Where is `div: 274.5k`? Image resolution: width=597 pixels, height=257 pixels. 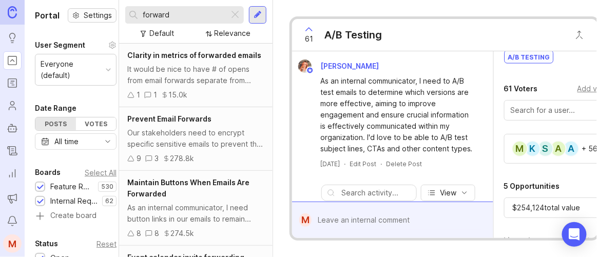
div: 274.5k is located at coordinates (182, 233).